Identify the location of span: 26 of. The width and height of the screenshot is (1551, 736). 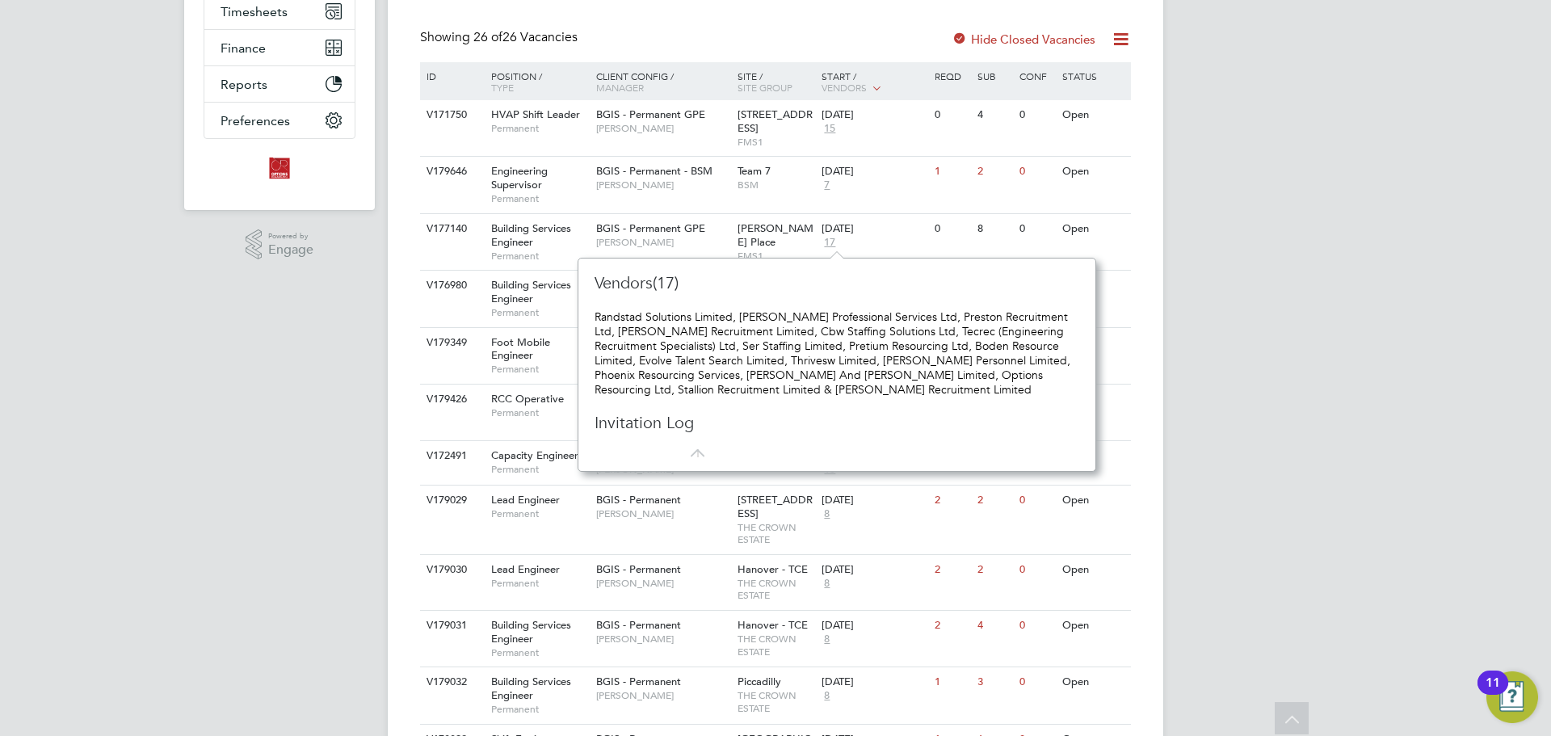
(488, 37).